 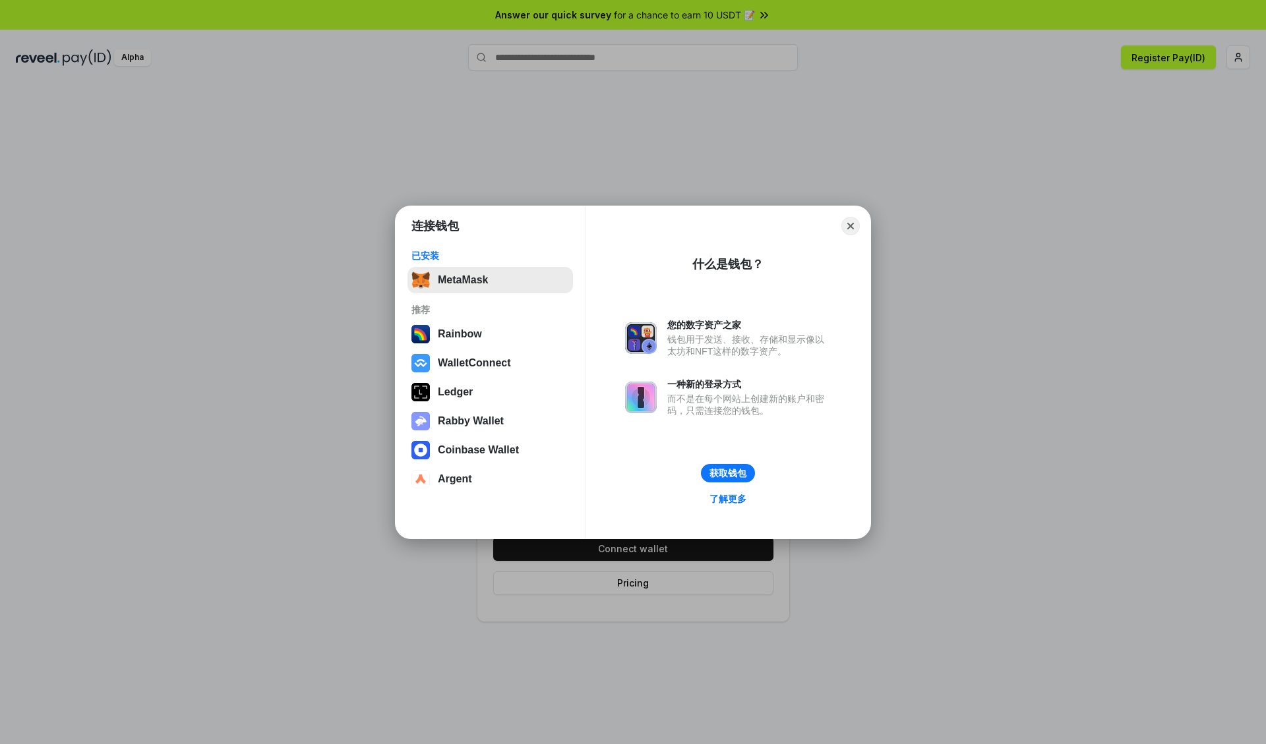 I want to click on div: 了解更多, so click(x=728, y=499).